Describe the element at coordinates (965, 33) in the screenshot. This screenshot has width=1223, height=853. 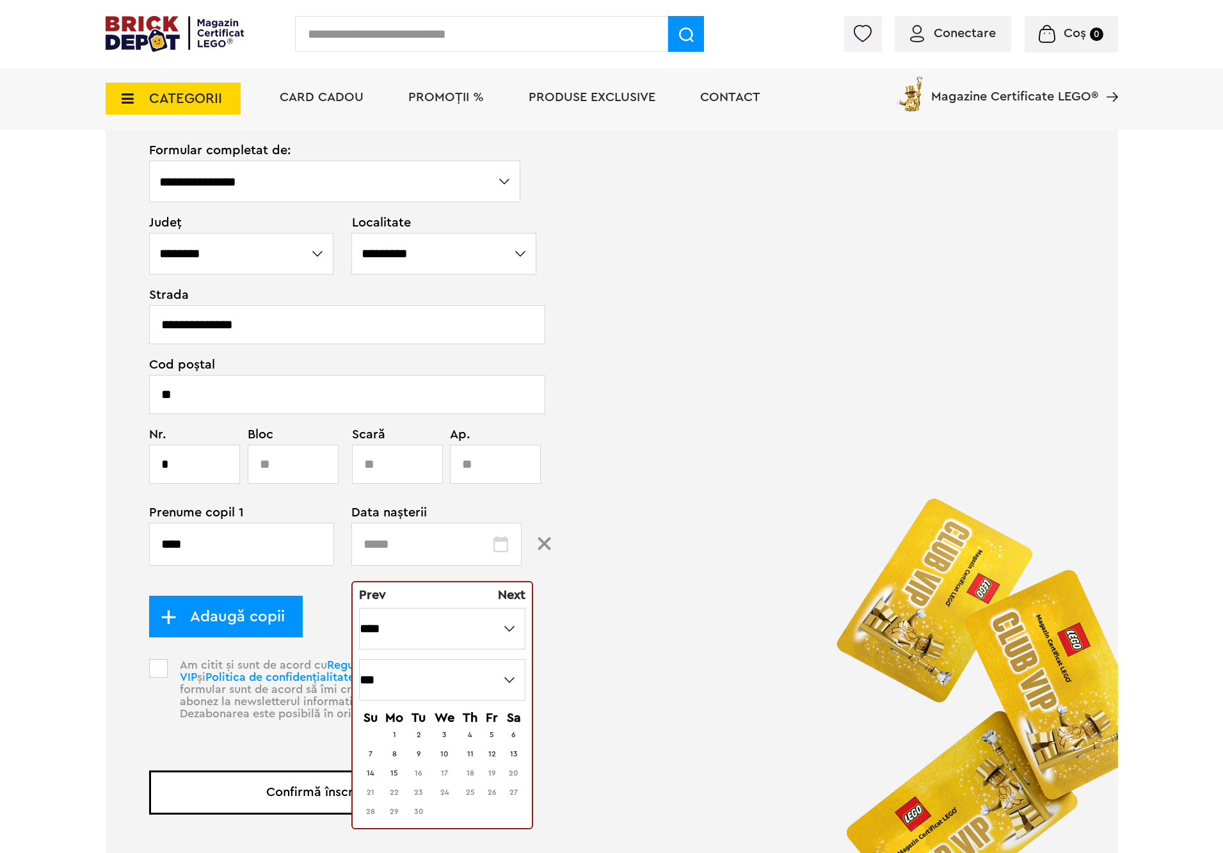
I see `span: Conectare` at that location.